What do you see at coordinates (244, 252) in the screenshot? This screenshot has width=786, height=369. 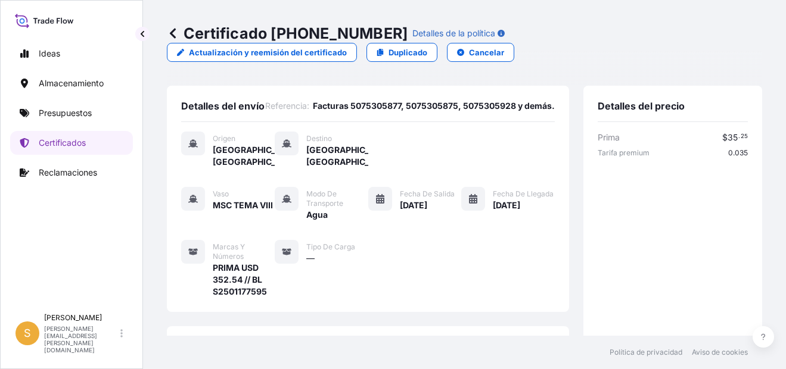 I see `span: Marcas y números` at bounding box center [244, 252].